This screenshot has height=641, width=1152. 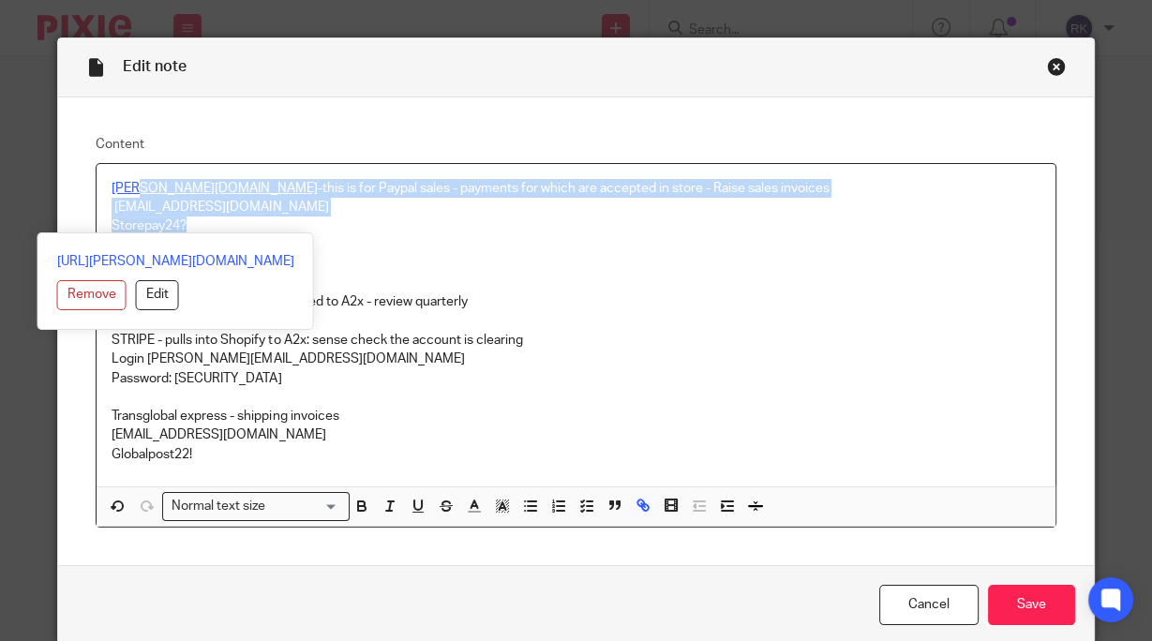 I want to click on p: Storepay24?, so click(x=576, y=226).